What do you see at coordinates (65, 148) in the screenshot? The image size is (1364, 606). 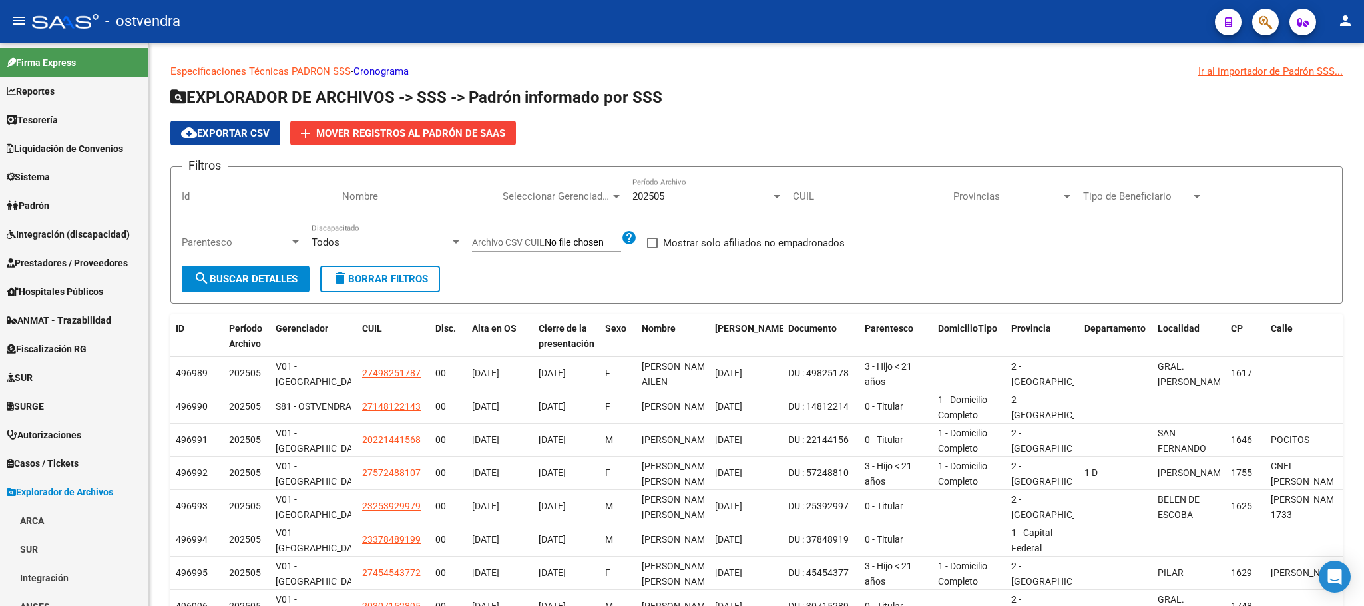 I see `span: Liquidación de Convenios` at bounding box center [65, 148].